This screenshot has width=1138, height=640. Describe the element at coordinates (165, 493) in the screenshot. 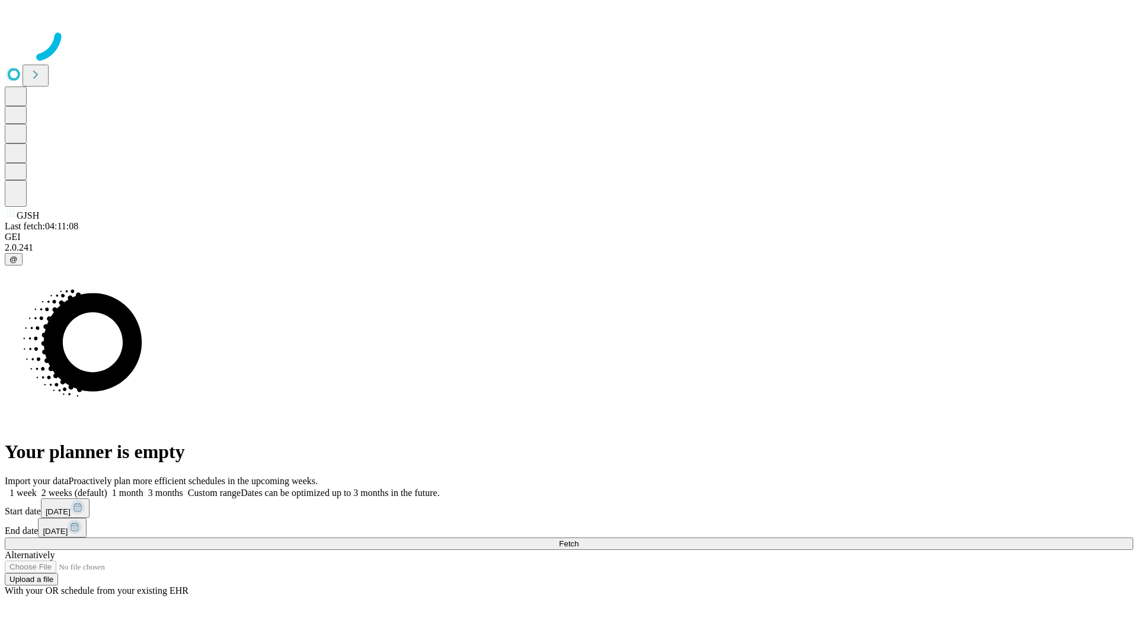

I see `span: 3 months` at that location.